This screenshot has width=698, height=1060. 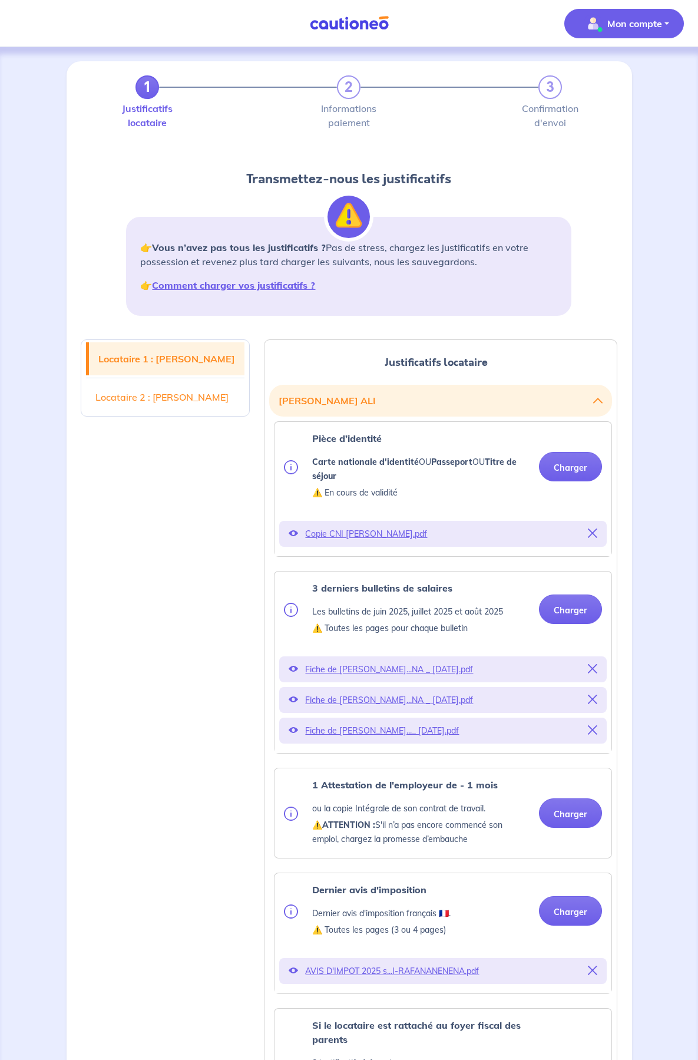 I want to click on strong: Pièce d’identité, so click(x=347, y=438).